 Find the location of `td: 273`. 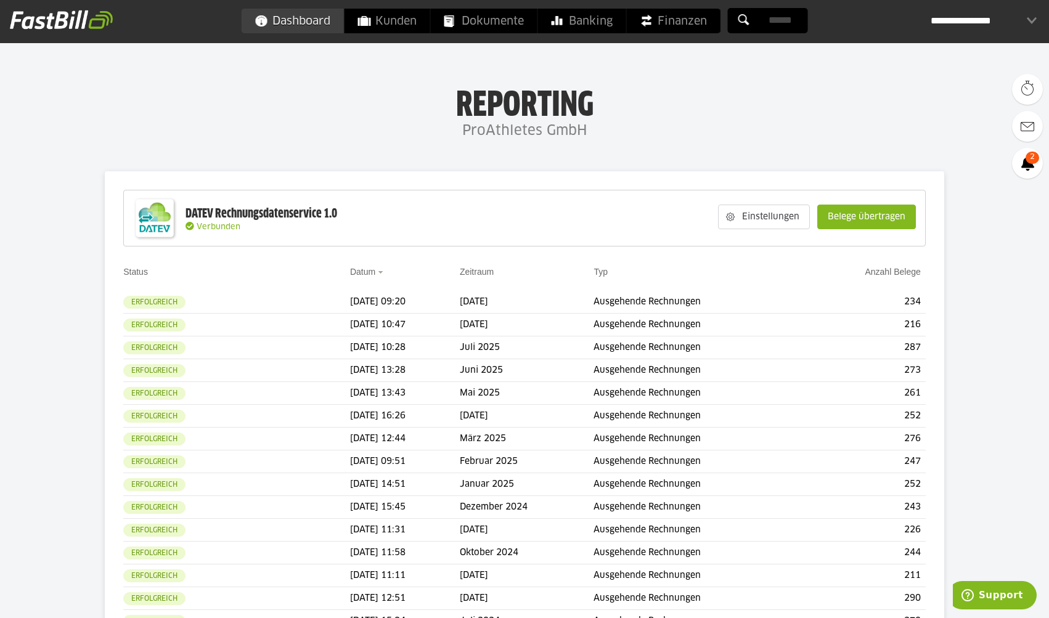

td: 273 is located at coordinates (866, 371).